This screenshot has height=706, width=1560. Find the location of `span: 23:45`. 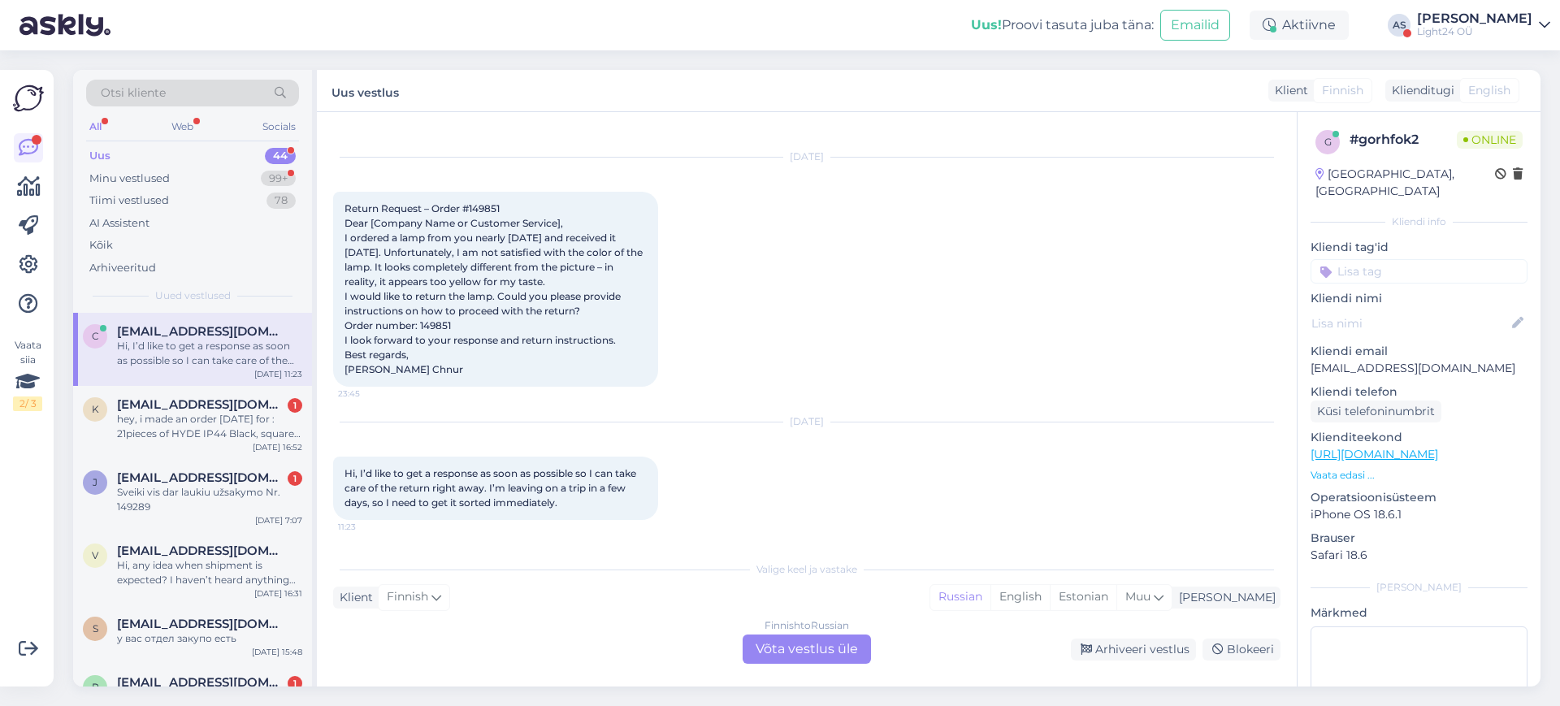

span: 23:45 is located at coordinates (368, 393).